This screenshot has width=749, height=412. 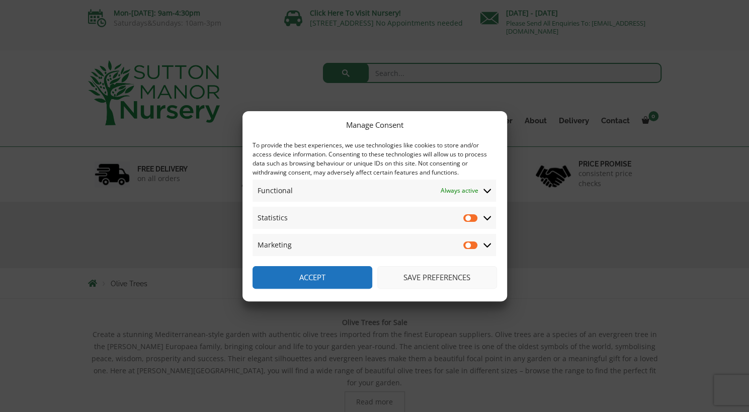 I want to click on div: Manage Consent, so click(x=375, y=125).